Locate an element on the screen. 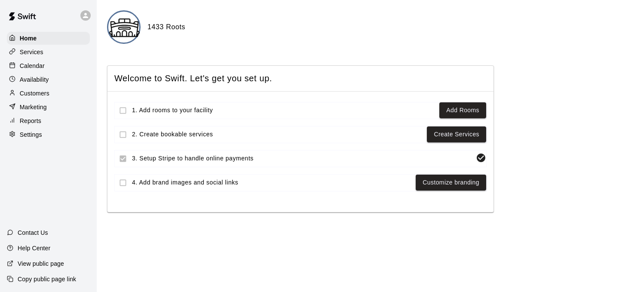 This screenshot has width=619, height=292. a: Marketing is located at coordinates (48, 107).